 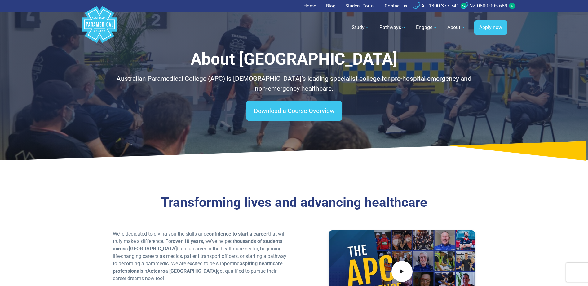 What do you see at coordinates (99, 28) in the screenshot?
I see `a: Australian Paramedical College` at bounding box center [99, 28].